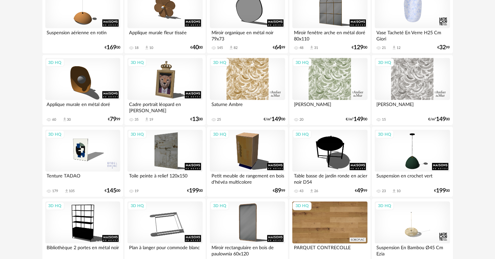 The width and height of the screenshot is (495, 259). I want to click on a: 3D HQ Tenture TADAO 179 Download icon 105 €14500, so click(83, 162).